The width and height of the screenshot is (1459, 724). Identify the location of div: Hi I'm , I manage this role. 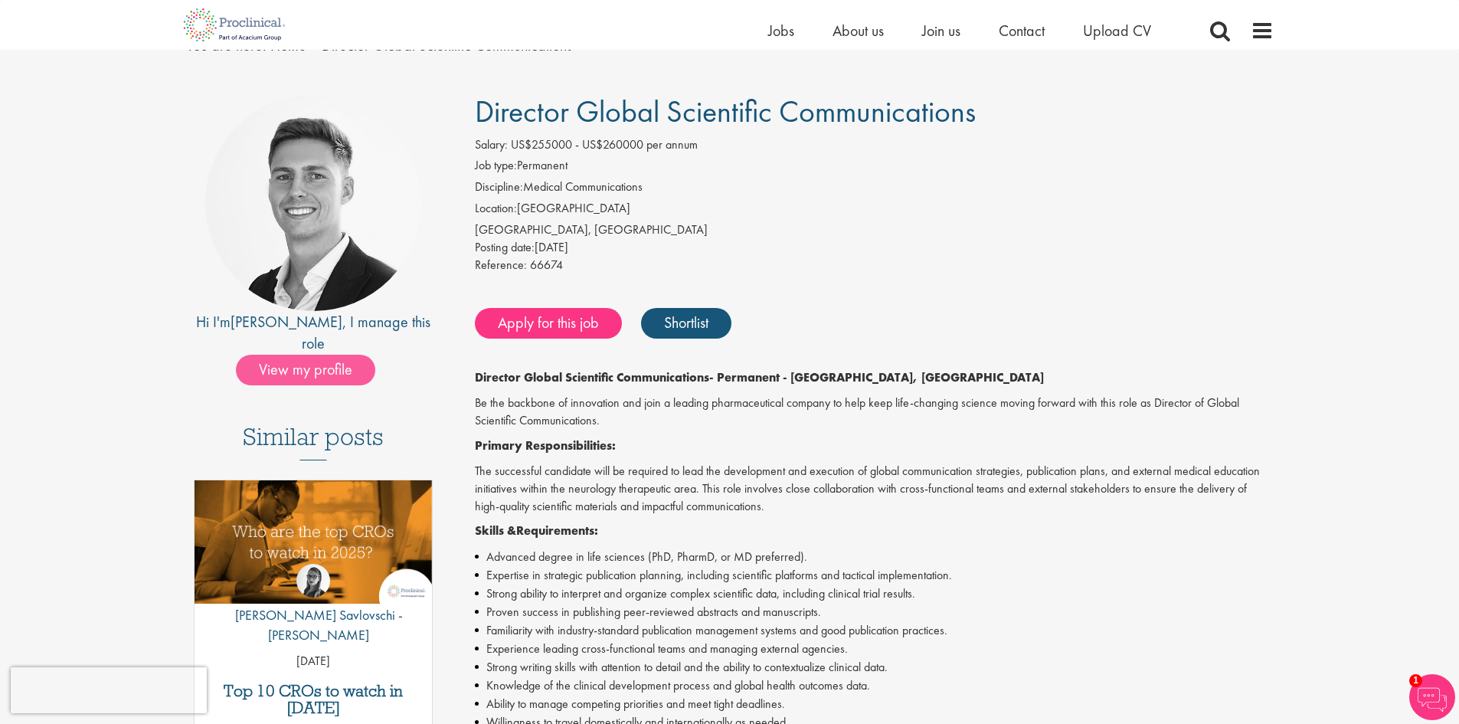
(313, 332).